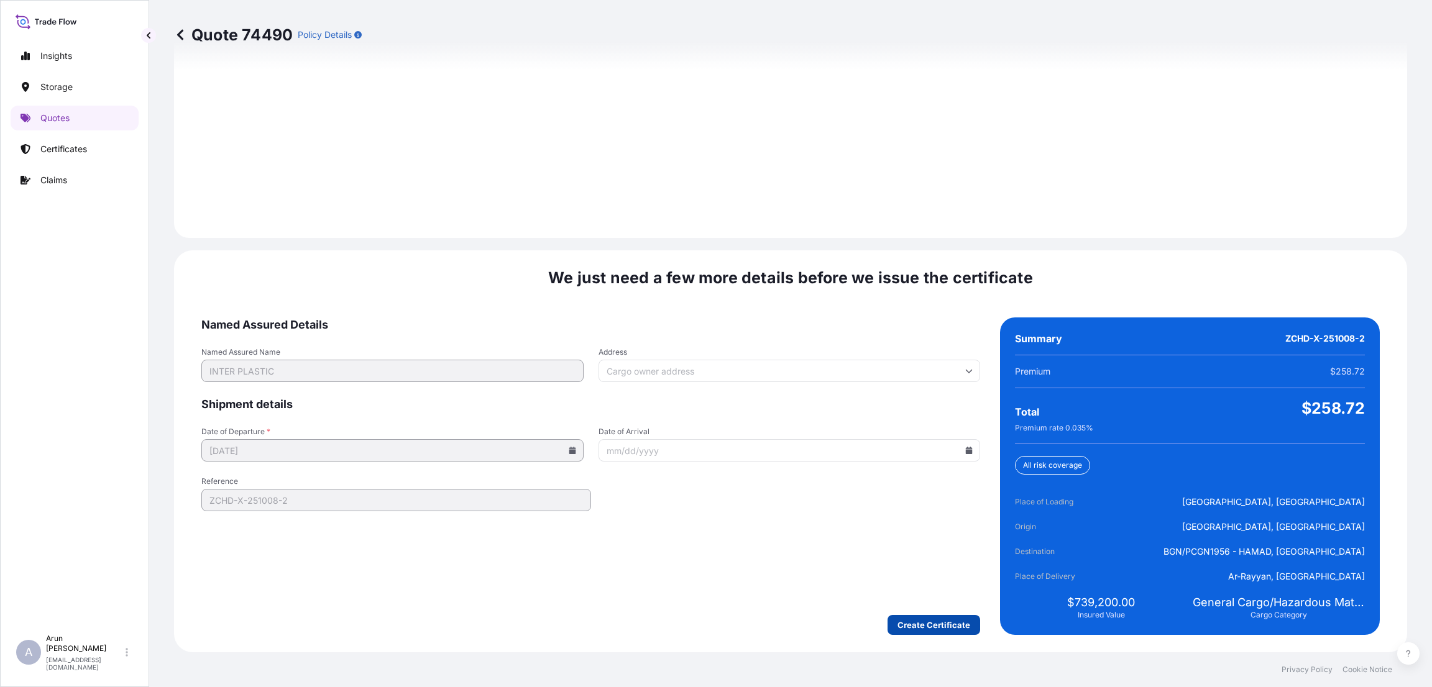  What do you see at coordinates (1307, 670) in the screenshot?
I see `a: Privacy Policy` at bounding box center [1307, 670].